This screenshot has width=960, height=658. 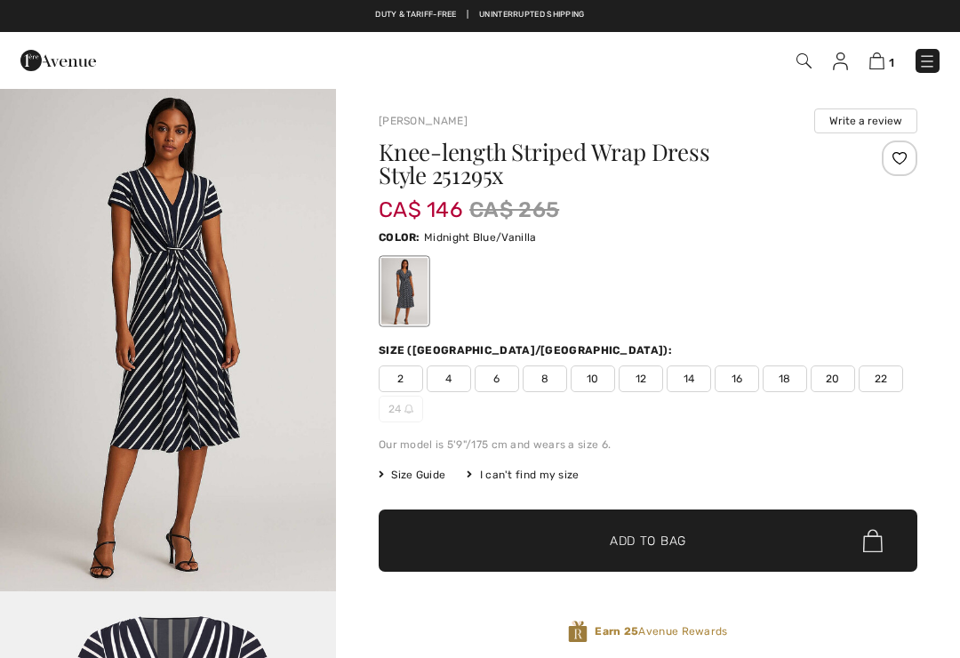 What do you see at coordinates (593, 379) in the screenshot?
I see `span: 10` at bounding box center [593, 379].